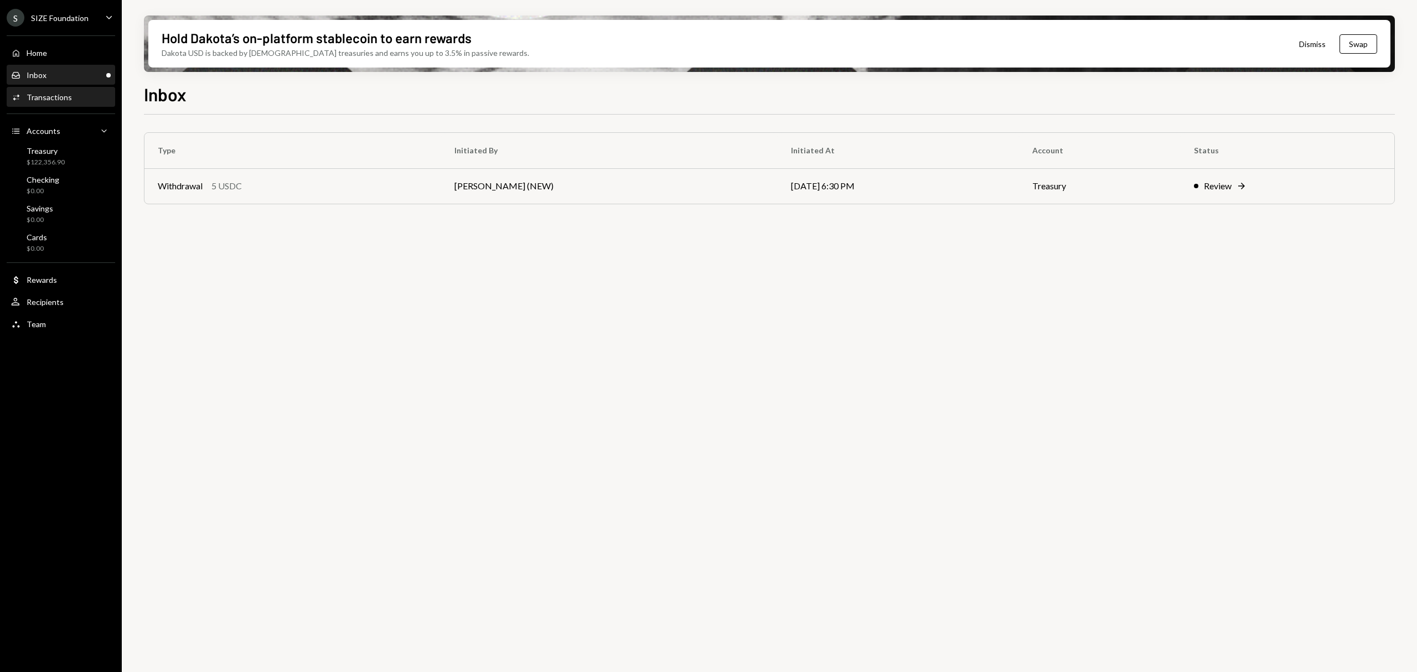  Describe the element at coordinates (43, 131) in the screenshot. I see `div: Accounts` at that location.